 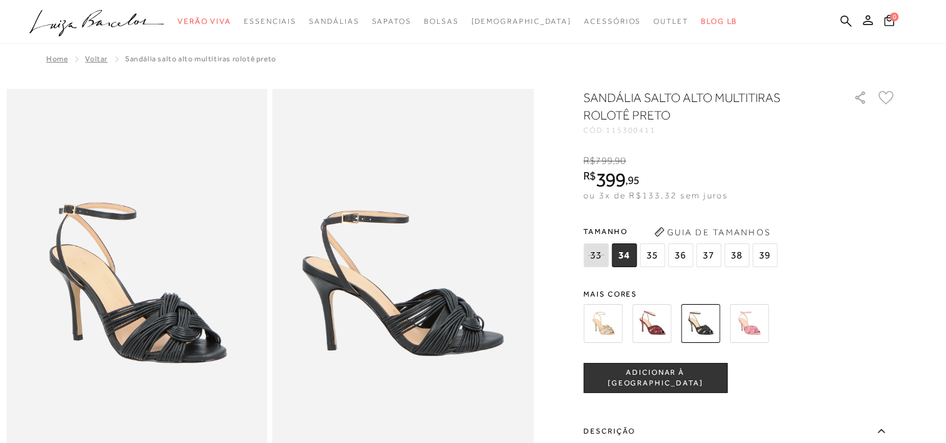 I want to click on span: 0, so click(x=894, y=17).